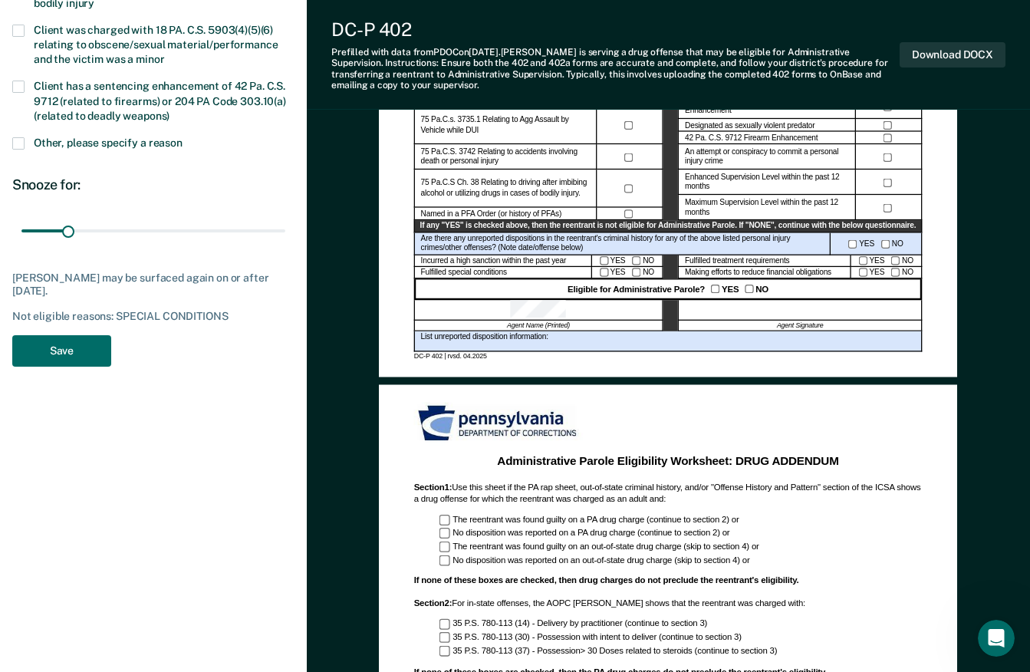 This screenshot has height=672, width=1030. I want to click on div: Making efforts to reduce financial obligations, so click(765, 273).